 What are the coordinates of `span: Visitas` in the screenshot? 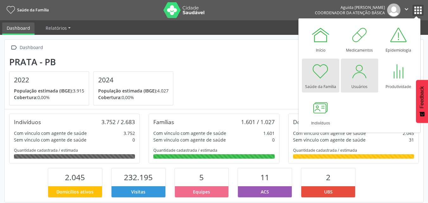 It's located at (138, 192).